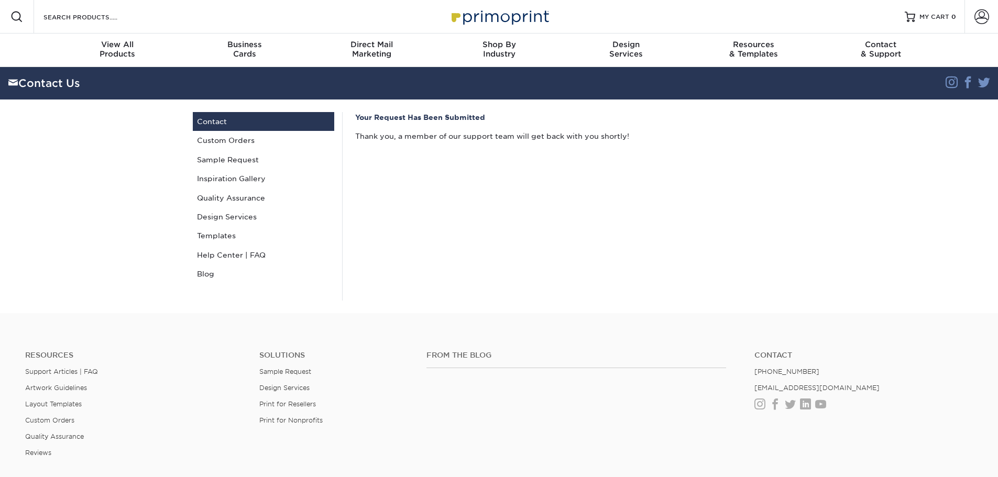 The width and height of the screenshot is (998, 477). What do you see at coordinates (934, 17) in the screenshot?
I see `span: MY CART` at bounding box center [934, 17].